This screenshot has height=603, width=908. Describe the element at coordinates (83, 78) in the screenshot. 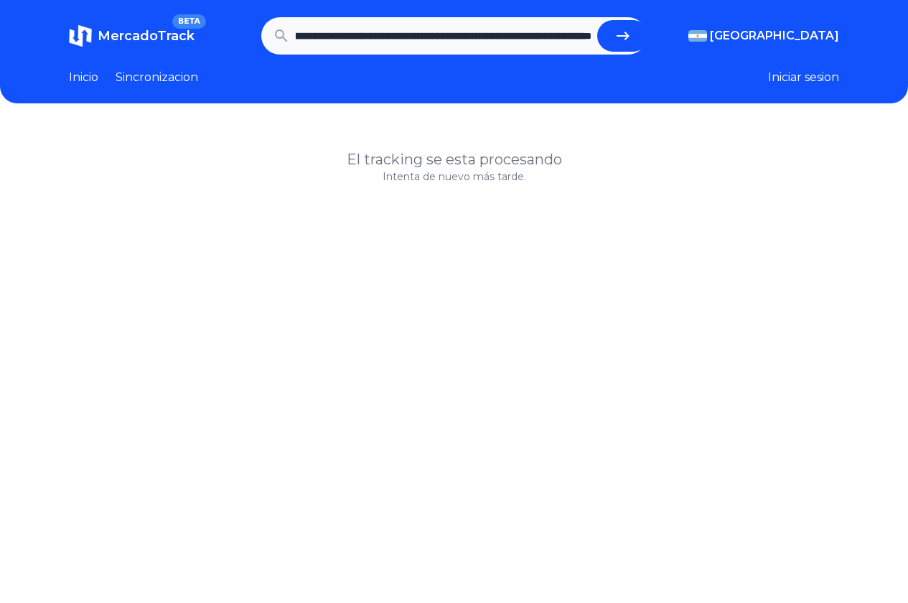

I see `a: Inicio` at that location.